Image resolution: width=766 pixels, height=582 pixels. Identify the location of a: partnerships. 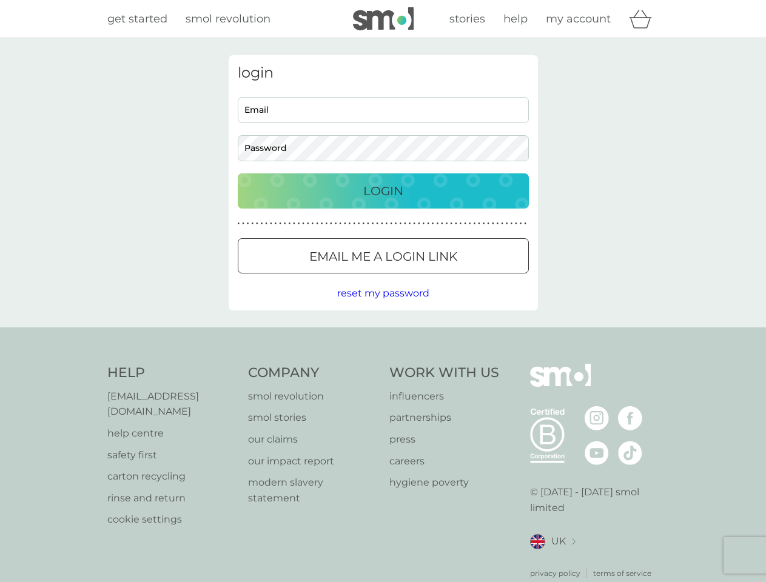
(444, 418).